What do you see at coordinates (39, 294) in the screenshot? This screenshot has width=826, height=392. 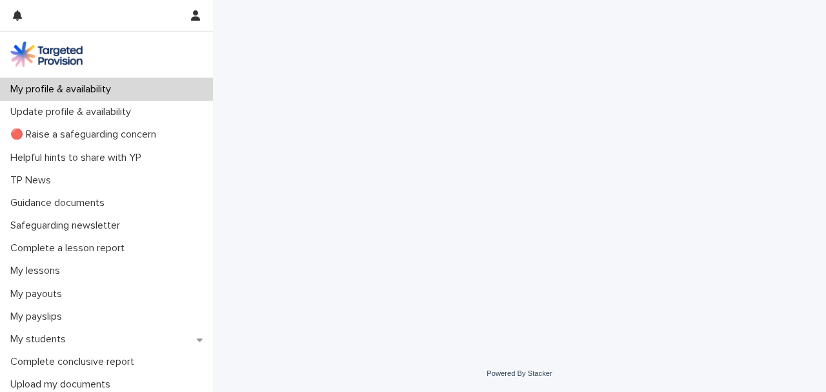 I see `p: My payouts` at bounding box center [39, 294].